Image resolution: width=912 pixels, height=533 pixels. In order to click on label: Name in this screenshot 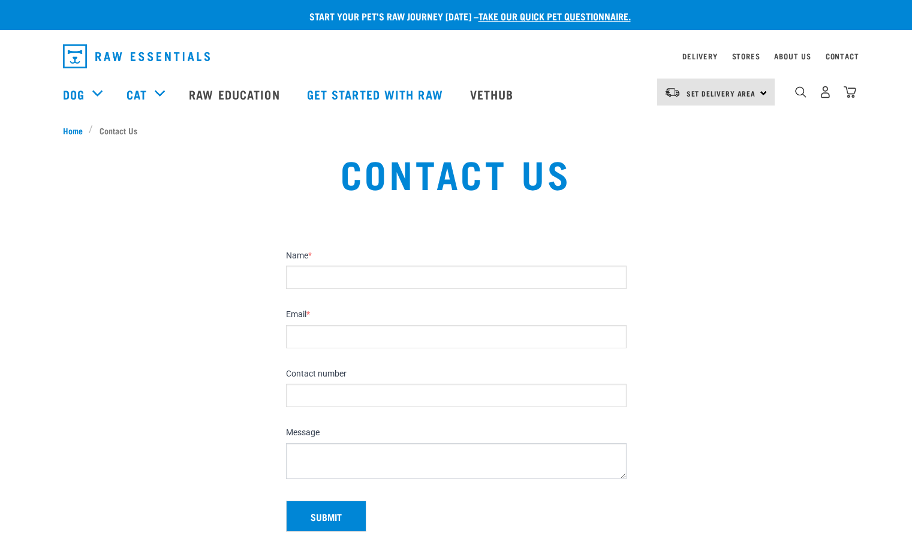, I will do `click(457, 256)`.